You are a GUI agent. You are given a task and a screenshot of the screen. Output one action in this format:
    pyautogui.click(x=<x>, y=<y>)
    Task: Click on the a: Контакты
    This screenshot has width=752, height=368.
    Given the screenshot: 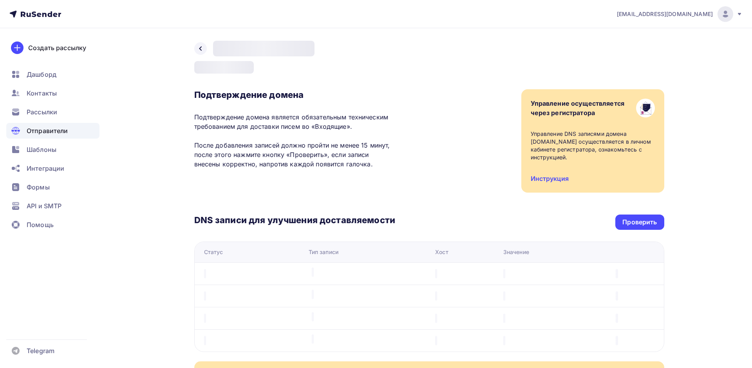 What is the action you would take?
    pyautogui.click(x=53, y=93)
    